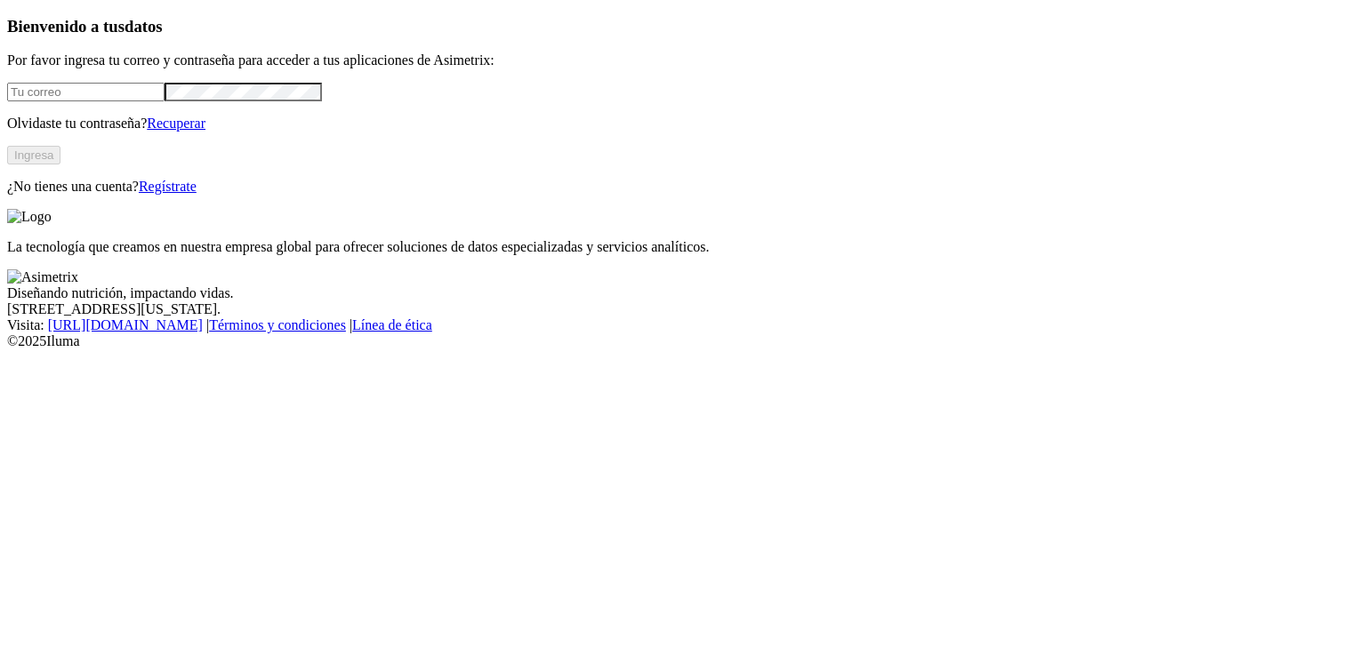 Image resolution: width=1359 pixels, height=656 pixels. Describe the element at coordinates (679, 27) in the screenshot. I see `h3: Bienvenido a tus` at that location.